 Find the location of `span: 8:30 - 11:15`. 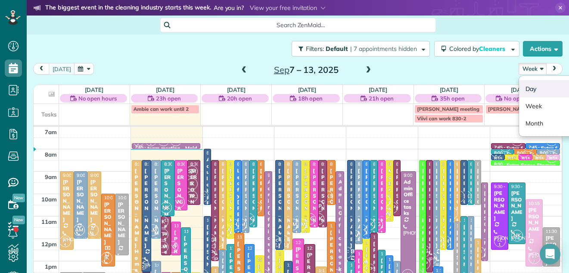

span: 8:30 - 11:15 is located at coordinates (468, 164).